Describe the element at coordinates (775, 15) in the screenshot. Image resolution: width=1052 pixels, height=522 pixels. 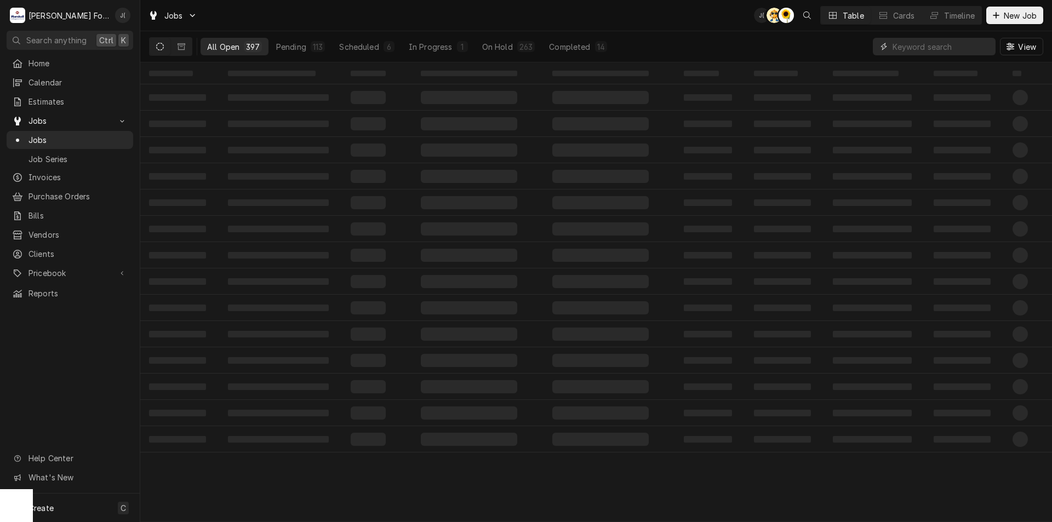
I see `div: AT` at that location.